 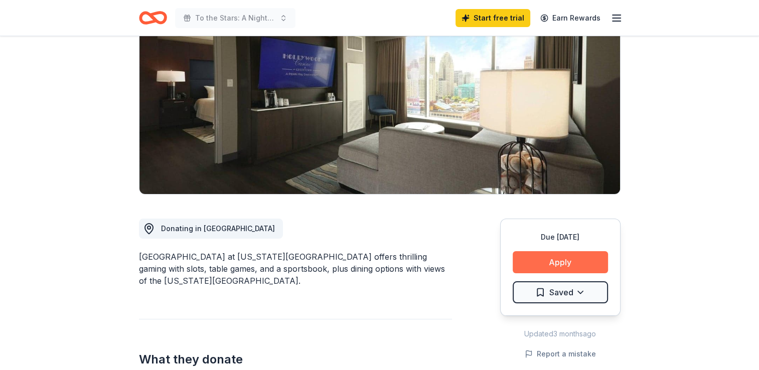 What do you see at coordinates (380, 98) in the screenshot?
I see `img: Image for Hollywood Casino at Kansas Speedway` at bounding box center [380, 98].